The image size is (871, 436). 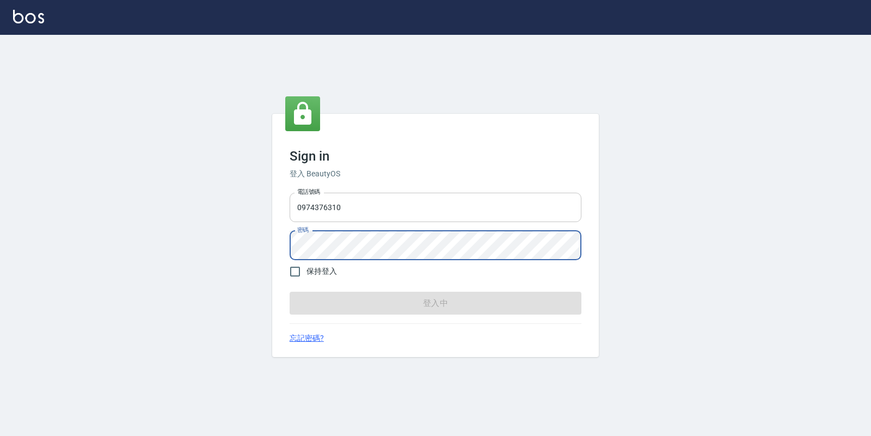 What do you see at coordinates (436, 174) in the screenshot?
I see `h6: 登入 BeautyOS` at bounding box center [436, 174].